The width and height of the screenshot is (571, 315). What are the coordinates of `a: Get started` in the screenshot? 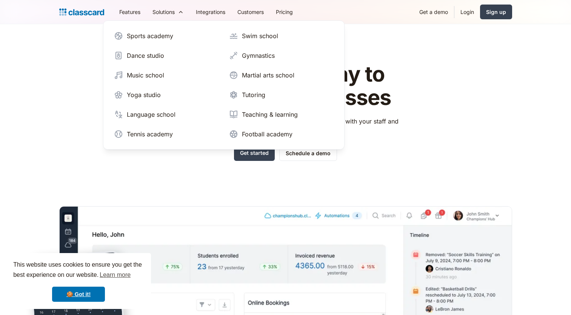 It's located at (254, 153).